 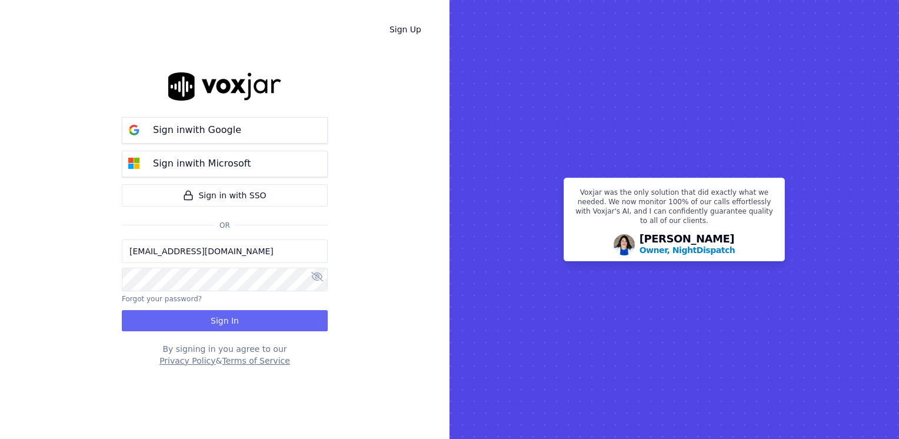 I want to click on p: Sign in with Microsoft, so click(x=202, y=164).